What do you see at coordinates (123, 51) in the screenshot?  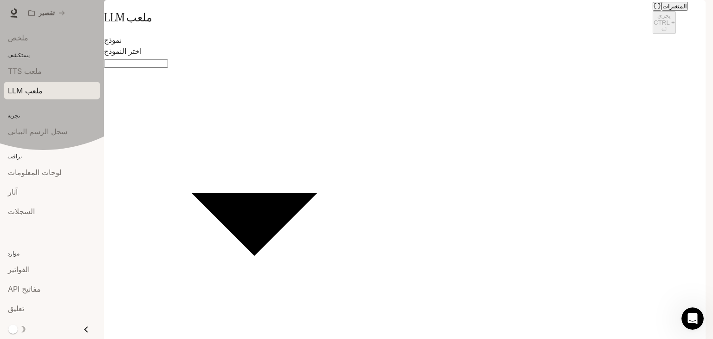 I see `font: اختر النموذج` at bounding box center [123, 51].